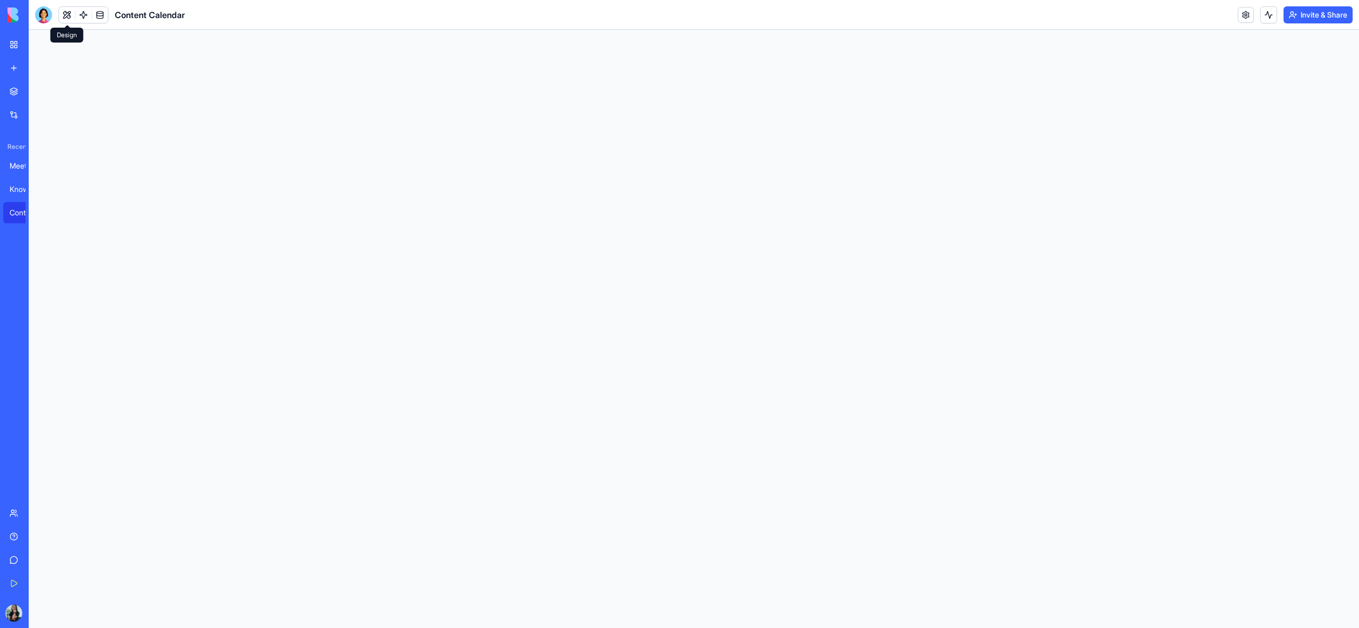 This screenshot has width=1359, height=628. What do you see at coordinates (24, 166) in the screenshot?
I see `div: Meeting Hub` at bounding box center [24, 166].